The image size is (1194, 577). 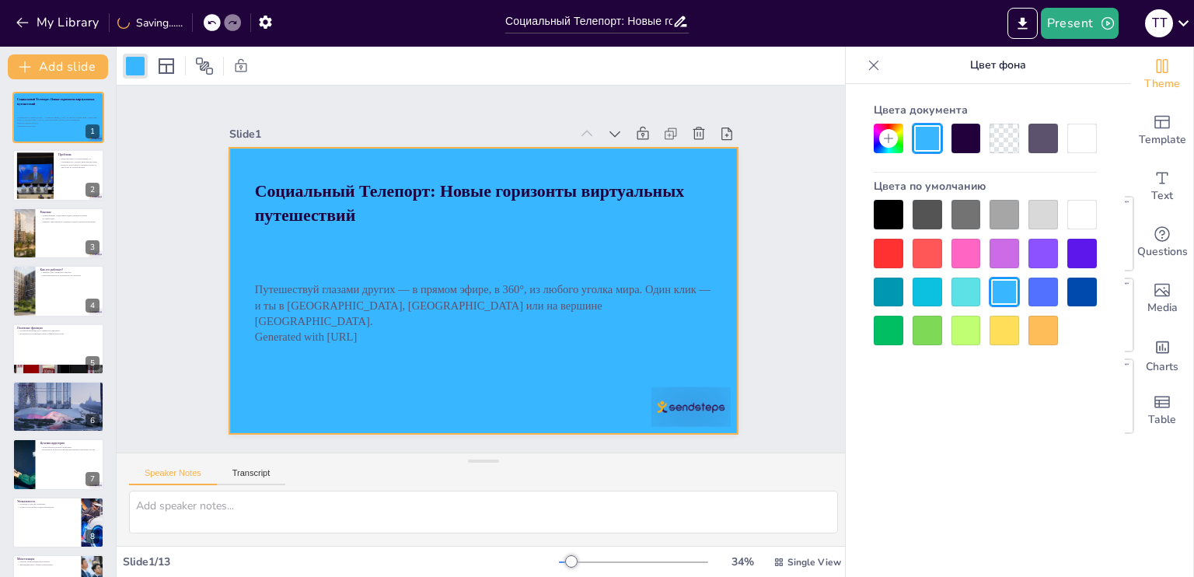 I want to click on p: Возможности взаимодействия и обмена контентом., so click(x=58, y=333).